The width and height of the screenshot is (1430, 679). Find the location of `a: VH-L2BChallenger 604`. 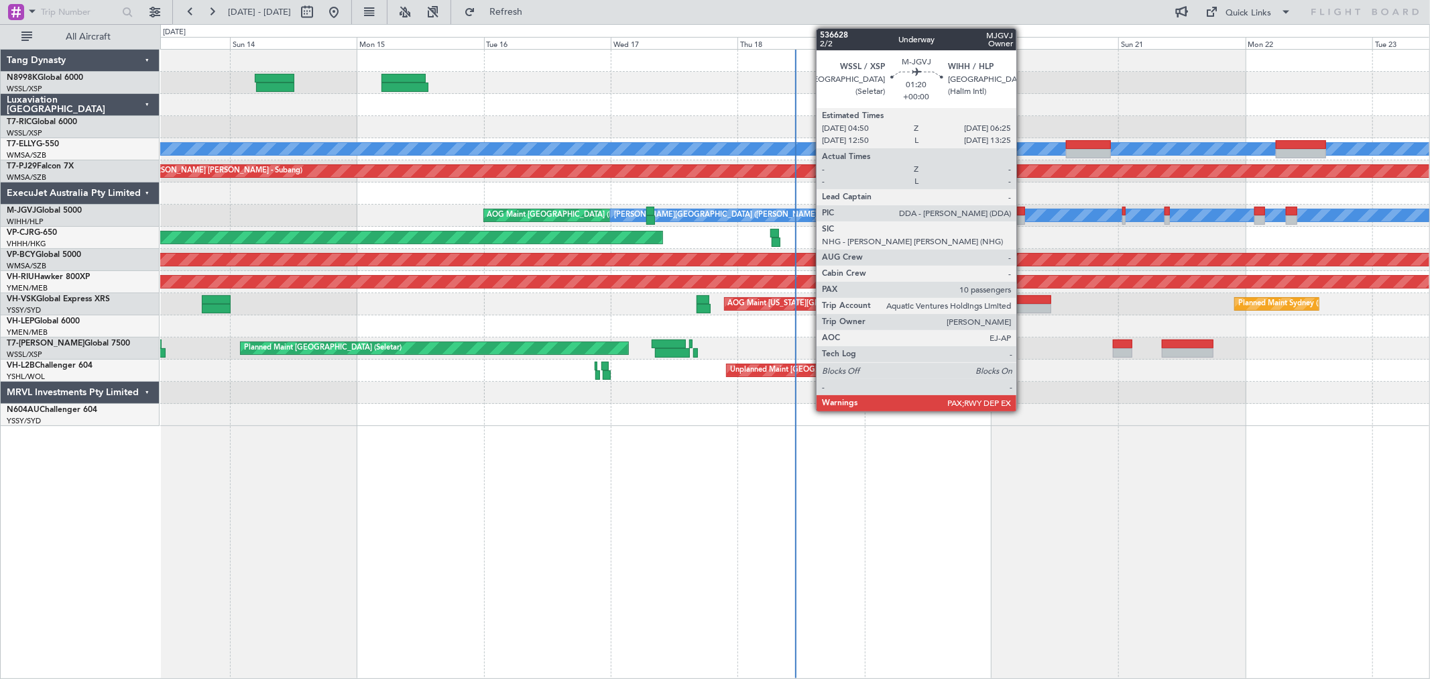

a: VH-L2BChallenger 604 is located at coordinates (50, 365).